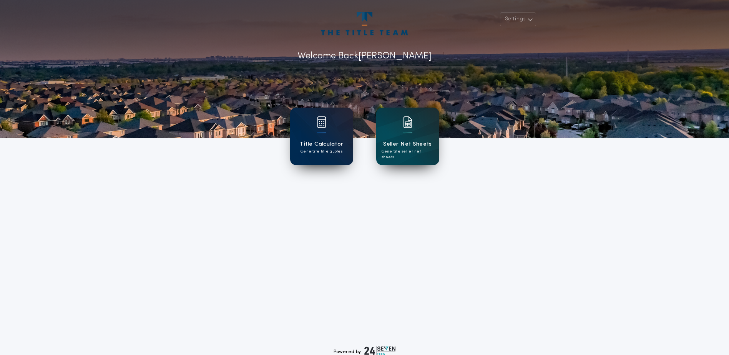 Image resolution: width=729 pixels, height=355 pixels. Describe the element at coordinates (518, 19) in the screenshot. I see `button: Settings` at that location.